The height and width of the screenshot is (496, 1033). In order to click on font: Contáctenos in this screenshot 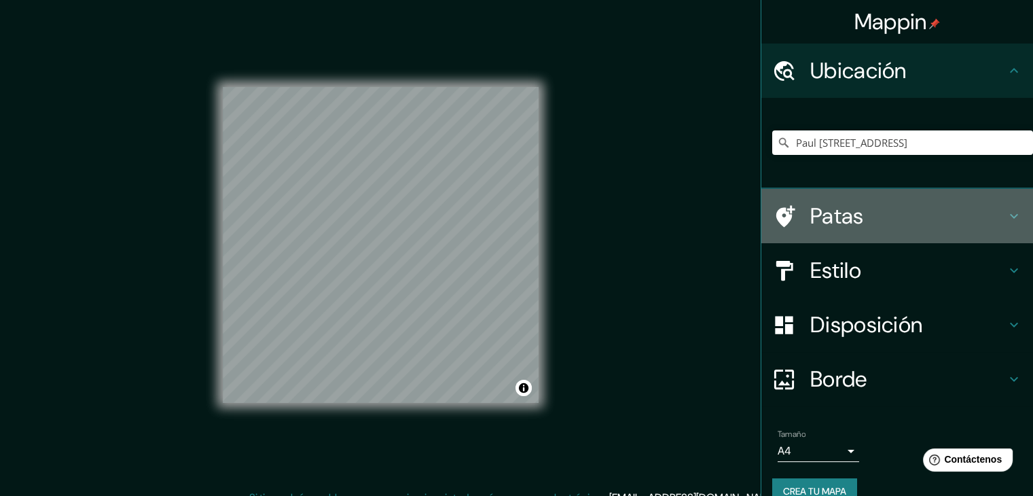, I will do `click(60, 16)`.